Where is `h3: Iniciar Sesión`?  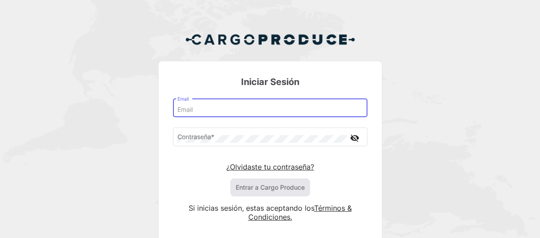 h3: Iniciar Sesión is located at coordinates (270, 82).